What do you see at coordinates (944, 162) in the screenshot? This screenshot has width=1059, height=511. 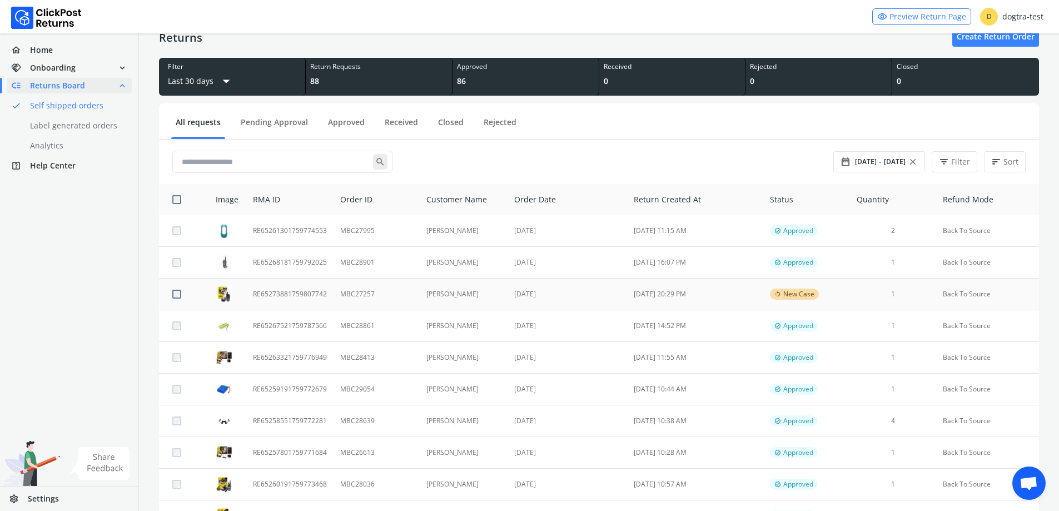 I see `span: filter_list` at bounding box center [944, 162].